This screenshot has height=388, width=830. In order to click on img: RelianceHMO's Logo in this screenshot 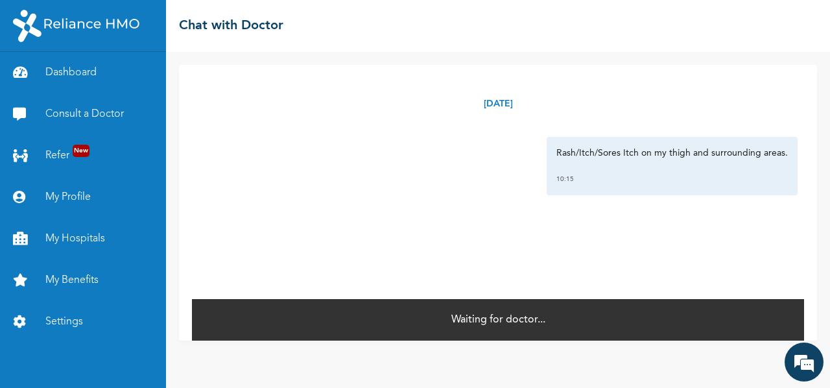, I will do `click(76, 26)`.